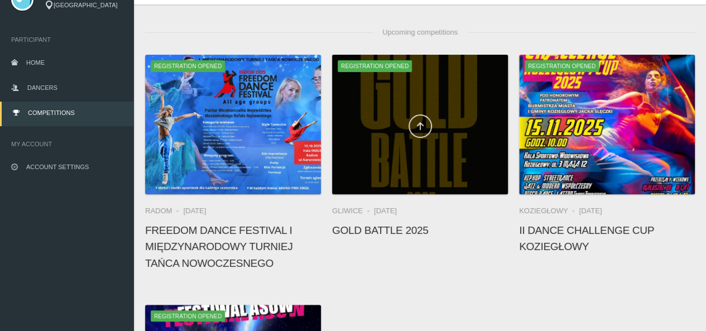 This screenshot has width=706, height=331. What do you see at coordinates (420, 124) in the screenshot?
I see `a: Gold Battle 2025Registration opened` at bounding box center [420, 124].